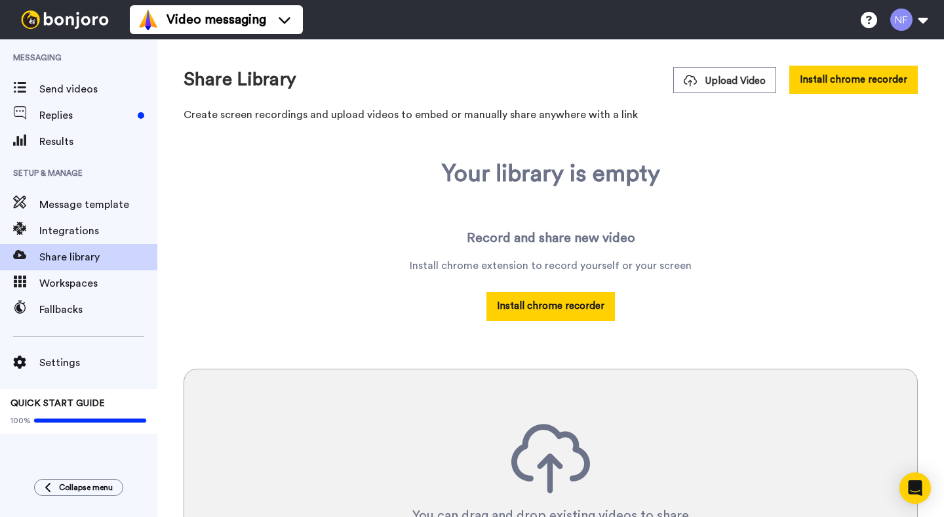 Image resolution: width=944 pixels, height=517 pixels. I want to click on span: Settings, so click(98, 363).